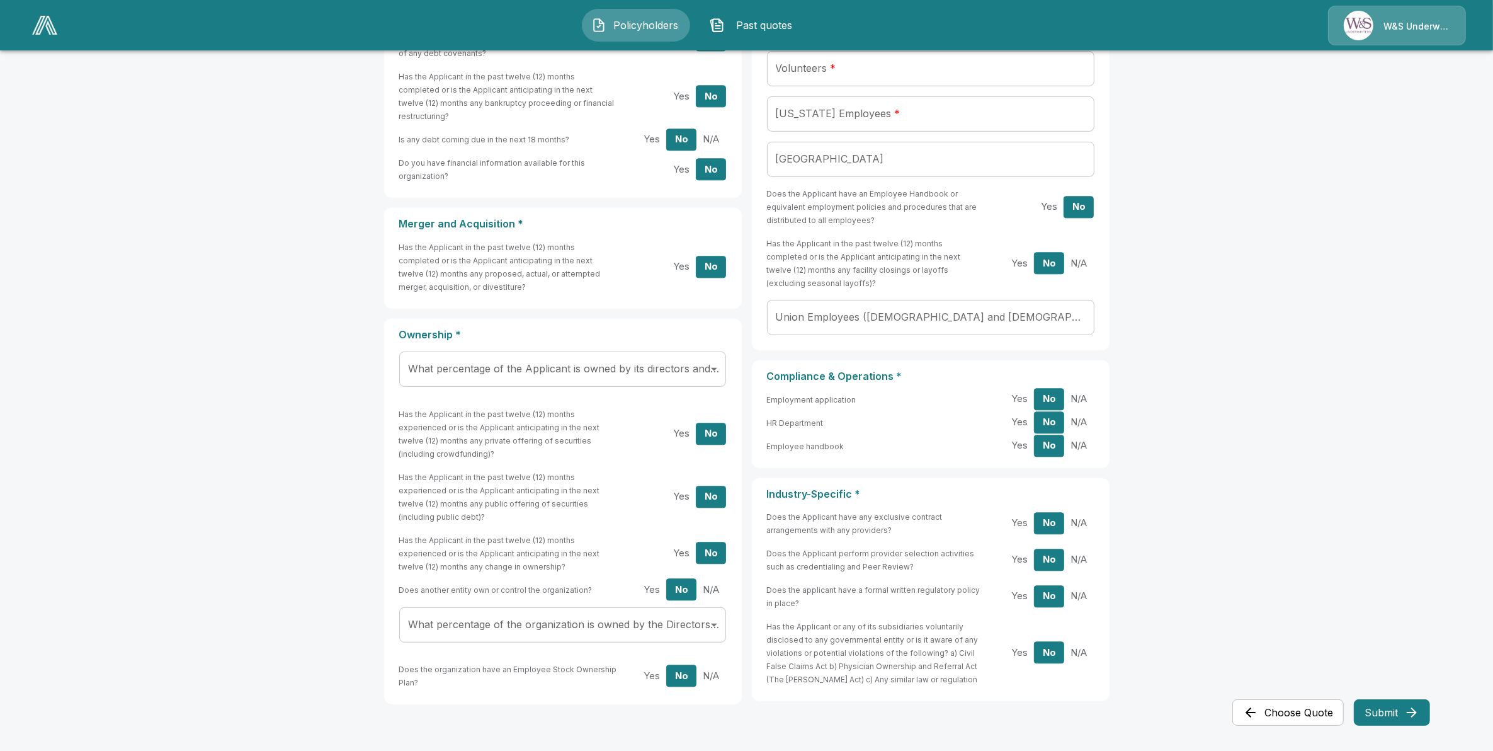  I want to click on span: Policyholders, so click(646, 25).